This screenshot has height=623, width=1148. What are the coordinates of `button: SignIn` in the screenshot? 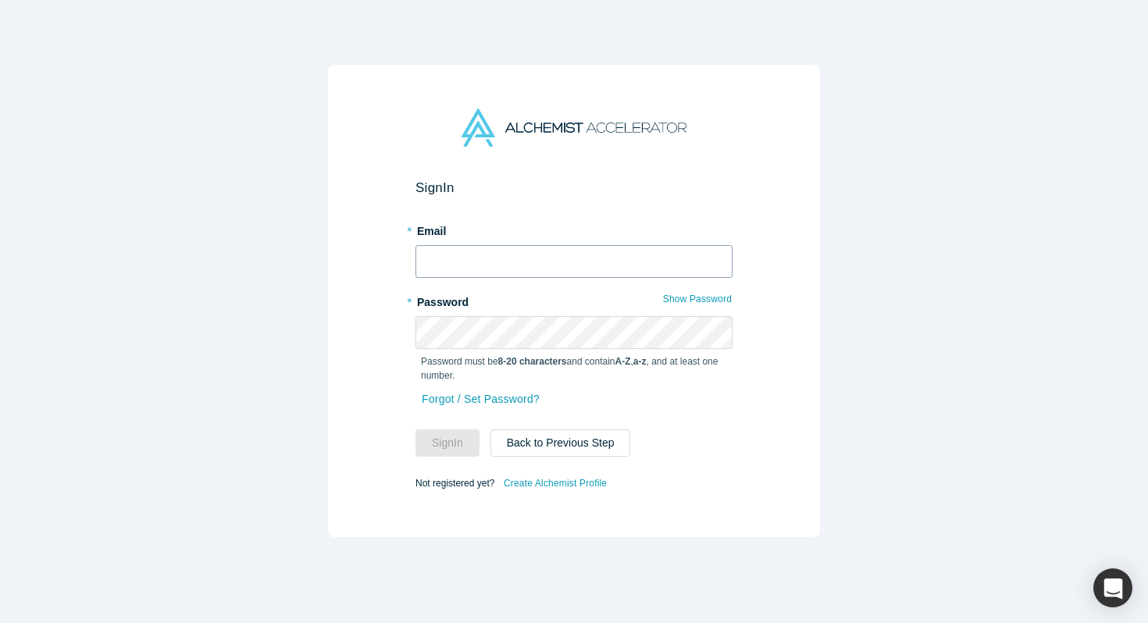 It's located at (447, 443).